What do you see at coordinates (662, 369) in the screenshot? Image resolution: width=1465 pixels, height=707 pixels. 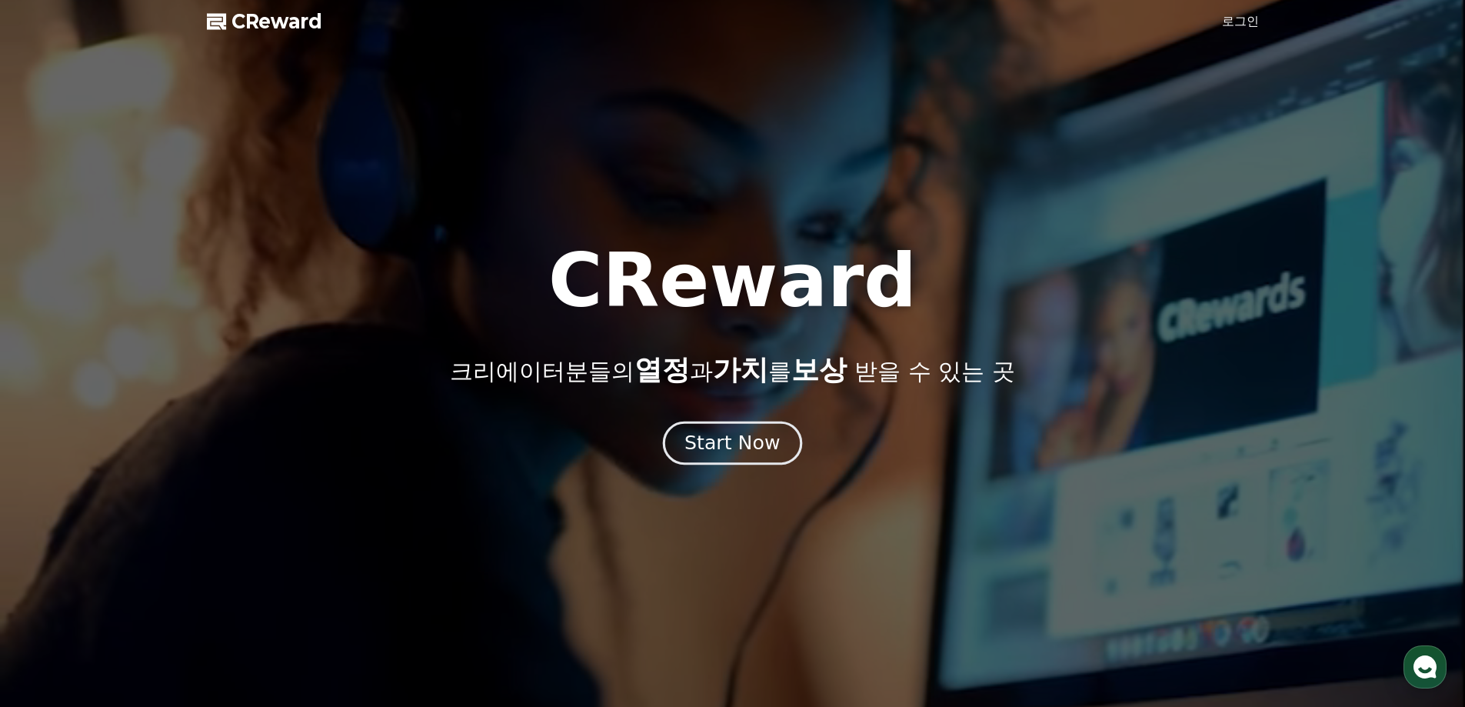 I see `span: 열정` at bounding box center [662, 369].